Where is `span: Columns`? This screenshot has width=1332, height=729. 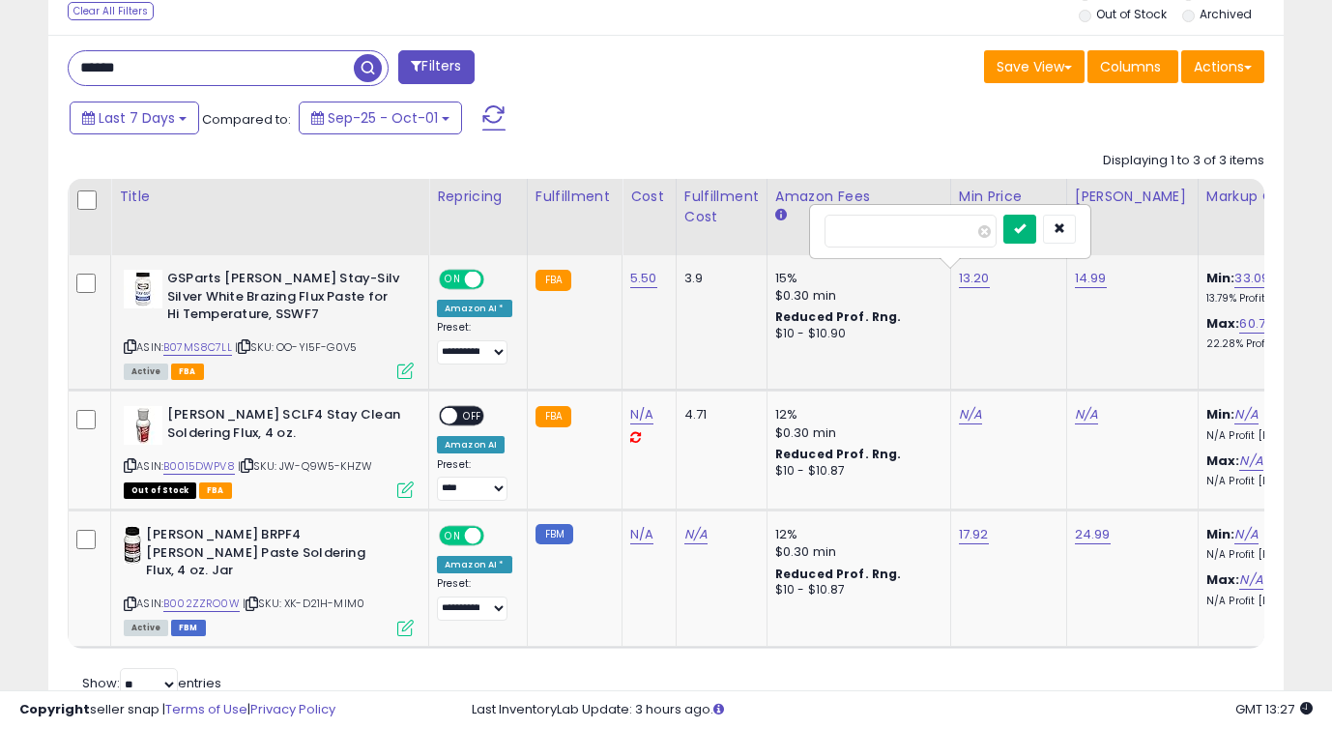 span: Columns is located at coordinates (1130, 67).